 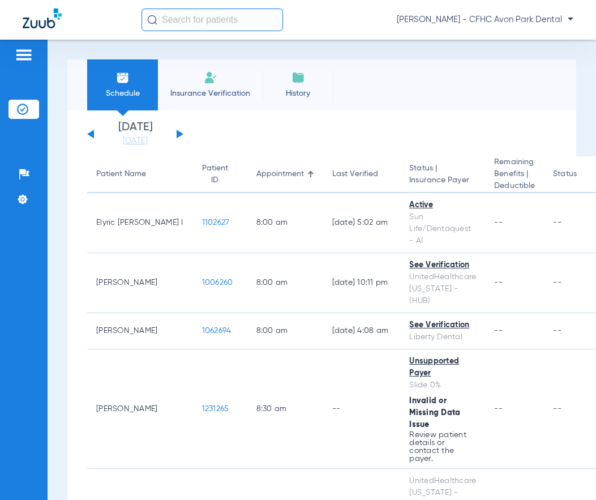 What do you see at coordinates (299, 78) in the screenshot?
I see `img: History` at bounding box center [299, 78].